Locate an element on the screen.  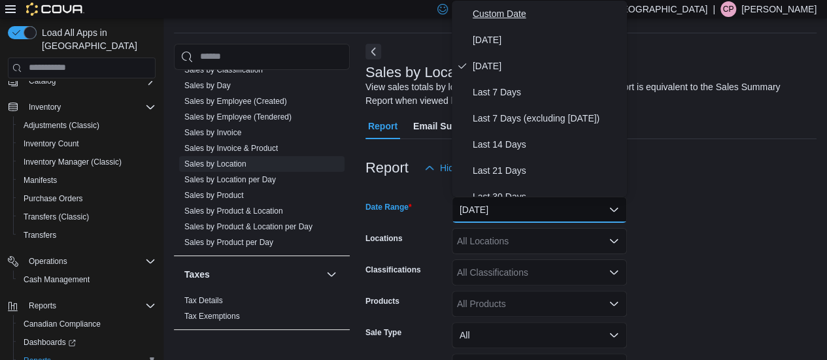
a: Sales by Invoice is located at coordinates (212, 133).